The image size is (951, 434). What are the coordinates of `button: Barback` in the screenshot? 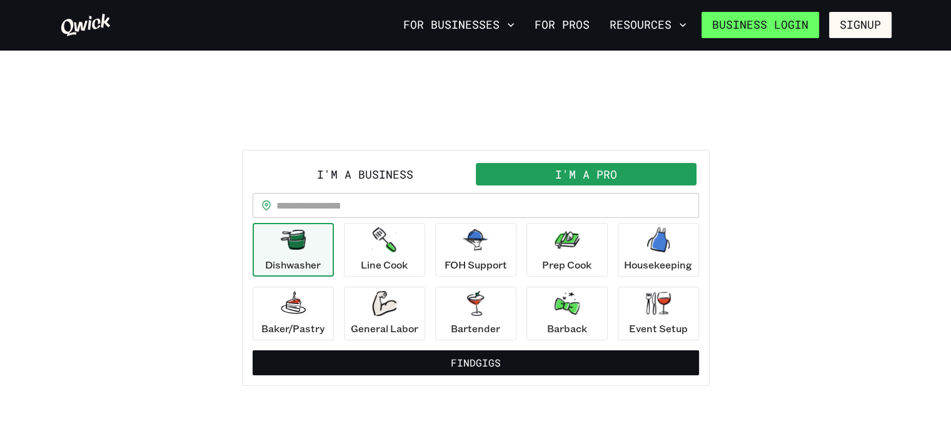 It's located at (567, 314).